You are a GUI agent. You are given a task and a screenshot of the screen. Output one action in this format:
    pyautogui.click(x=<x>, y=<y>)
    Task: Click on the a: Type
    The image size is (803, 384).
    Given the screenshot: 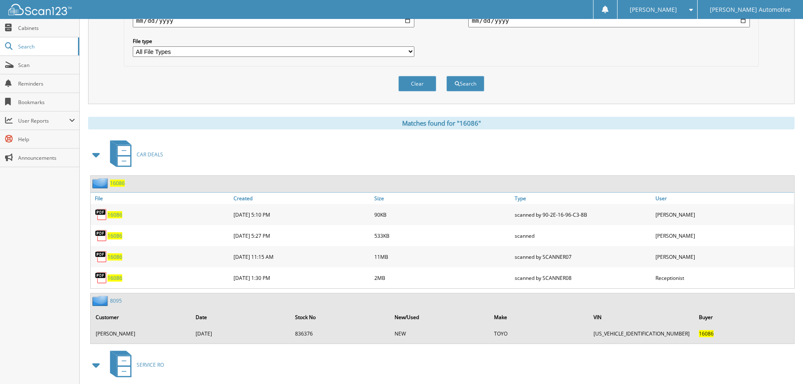 What is the action you would take?
    pyautogui.click(x=583, y=198)
    